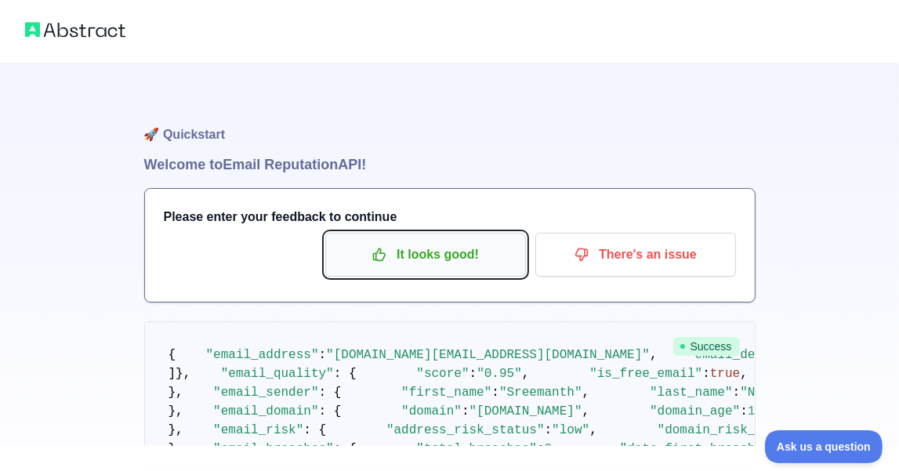 The width and height of the screenshot is (899, 471). Describe the element at coordinates (266, 411) in the screenshot. I see `span: "email_domain"` at that location.